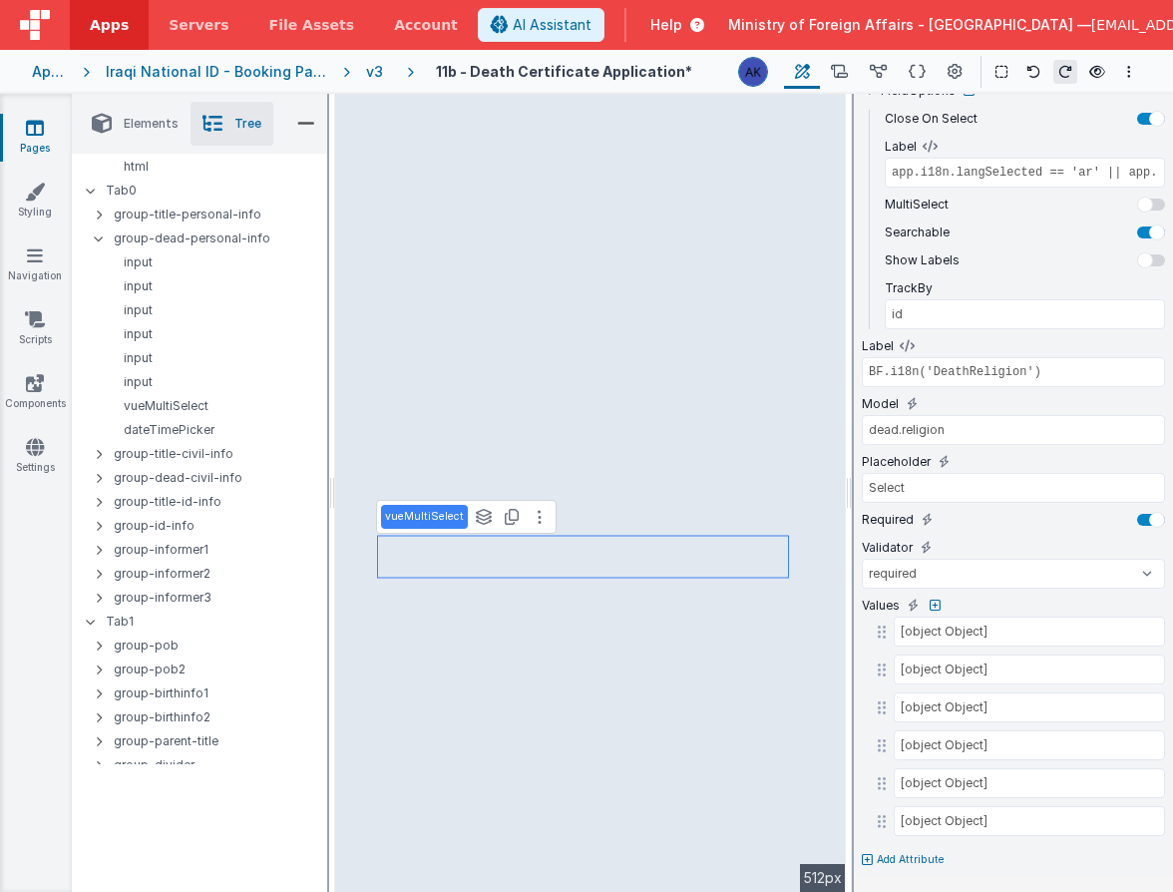 The height and width of the screenshot is (892, 1173). Describe the element at coordinates (220, 574) in the screenshot. I see `p: group-informer2` at that location.